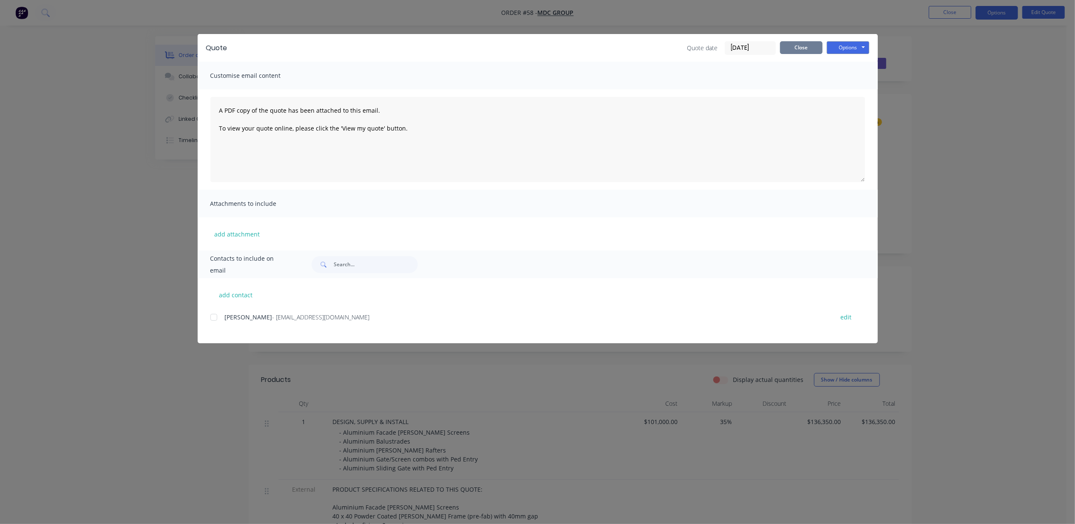  I want to click on button: Options, so click(848, 48).